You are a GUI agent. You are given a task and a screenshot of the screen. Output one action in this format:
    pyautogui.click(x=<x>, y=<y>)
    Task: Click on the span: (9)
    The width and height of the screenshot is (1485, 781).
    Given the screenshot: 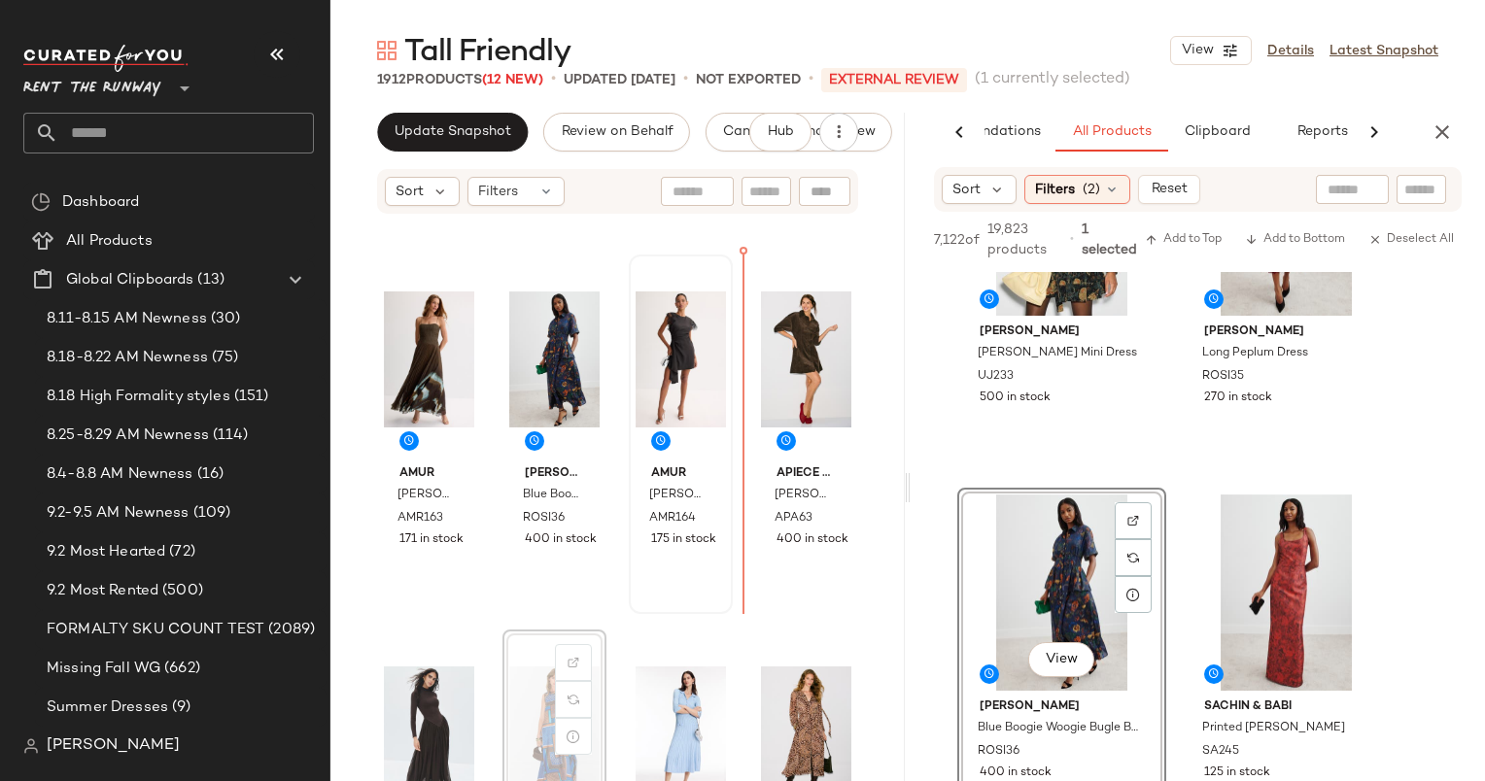 What is the action you would take?
    pyautogui.click(x=179, y=708)
    